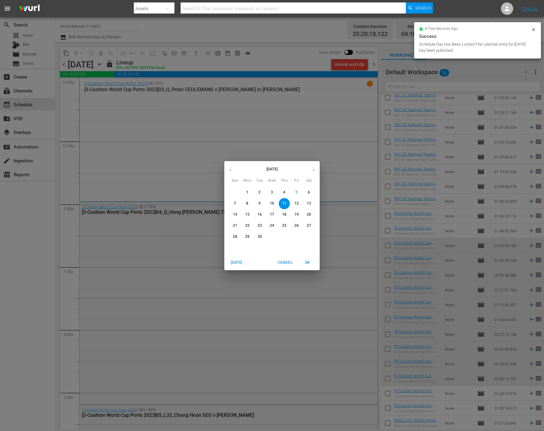 This screenshot has width=544, height=431. Describe the element at coordinates (248, 203) in the screenshot. I see `button: 8` at that location.